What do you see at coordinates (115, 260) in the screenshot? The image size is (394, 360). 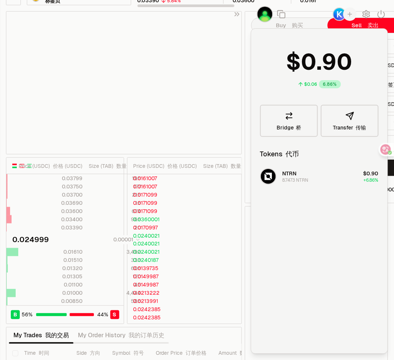 I see `div: 333` at bounding box center [115, 260].